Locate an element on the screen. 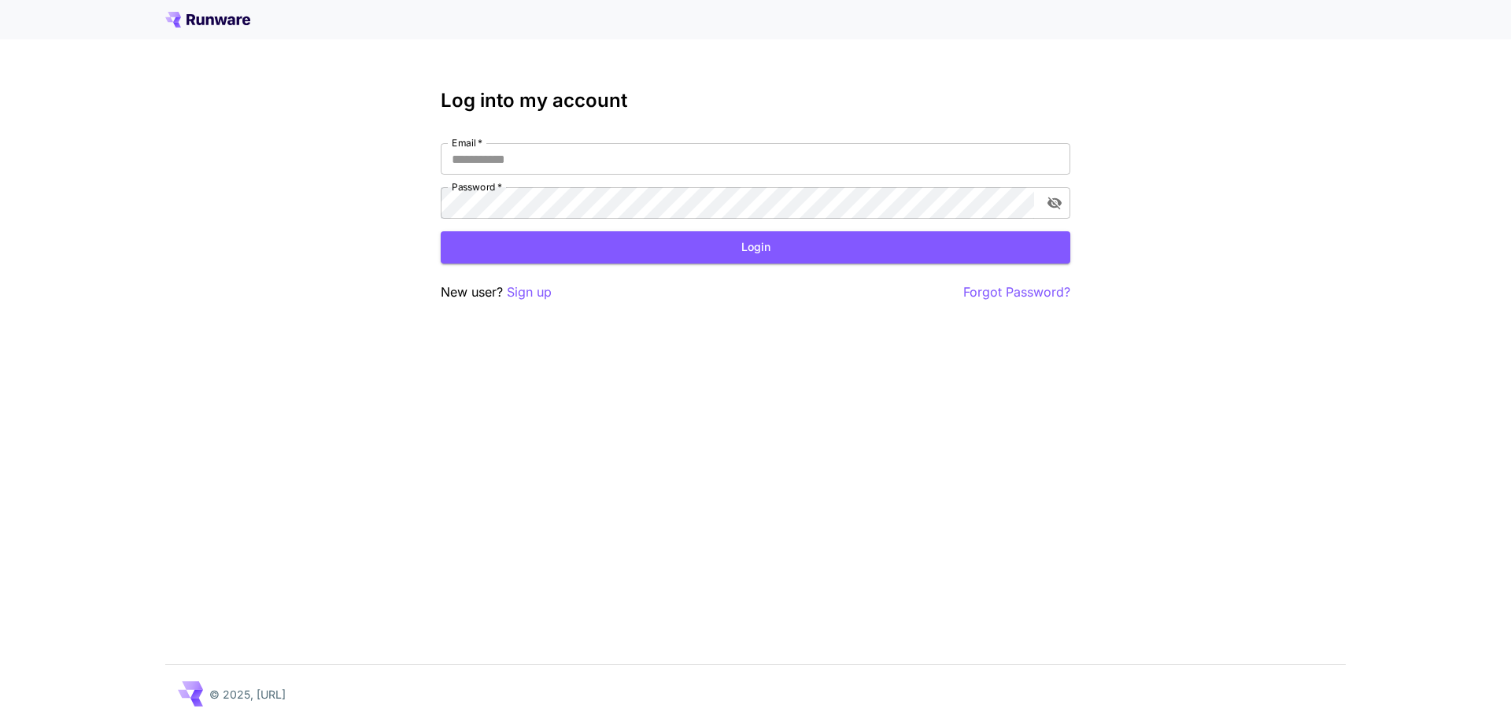 Image resolution: width=1511 pixels, height=723 pixels. label: Password is located at coordinates (477, 186).